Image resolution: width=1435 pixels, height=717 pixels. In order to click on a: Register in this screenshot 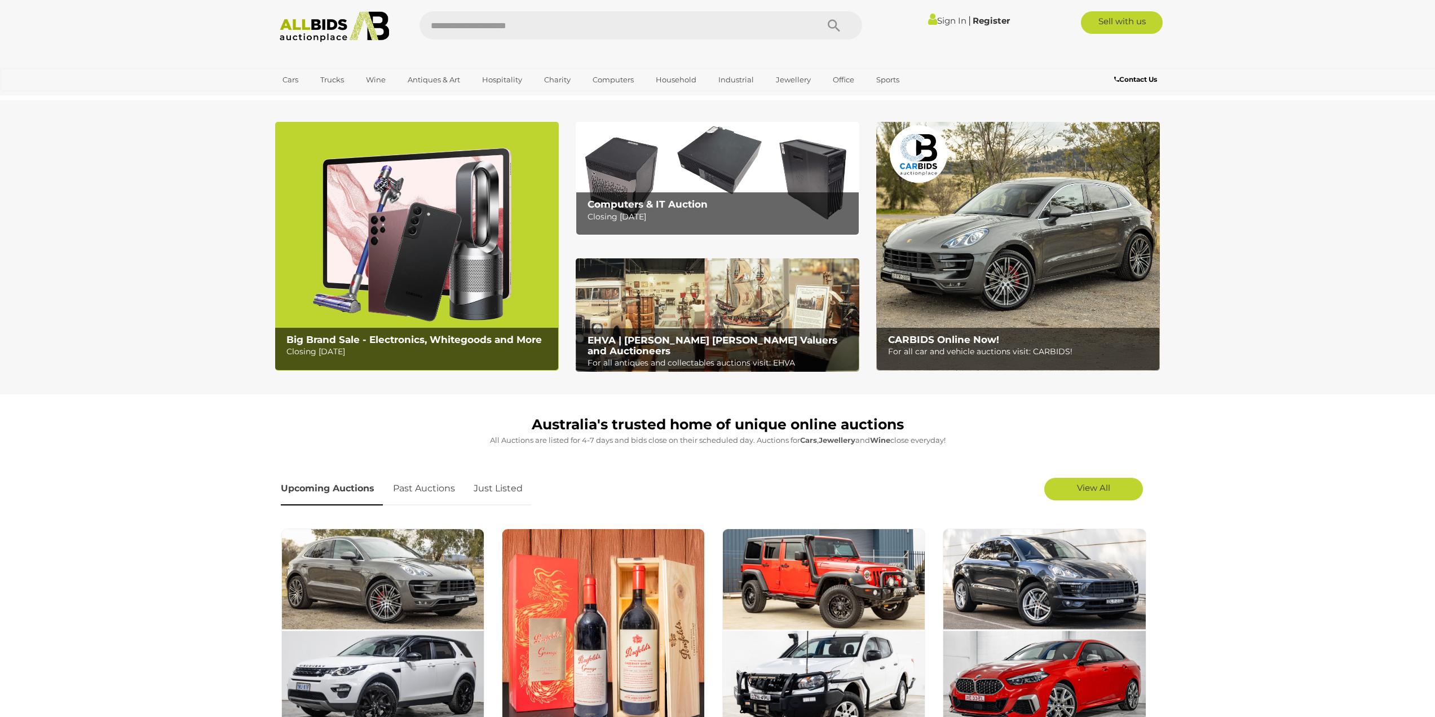, I will do `click(991, 20)`.